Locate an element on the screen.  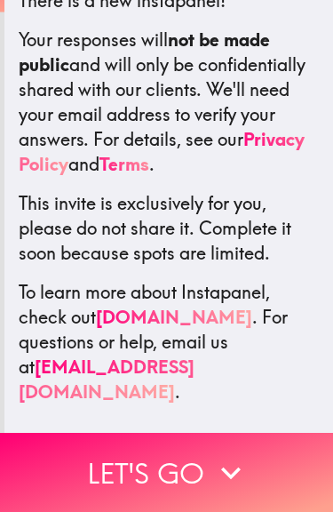
p: To learn more about Instapanel, check out . For questions or help, email us at . is located at coordinates (169, 342).